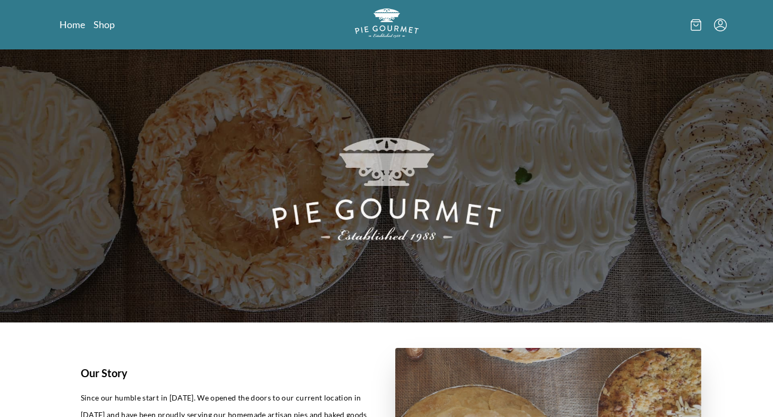  Describe the element at coordinates (104, 24) in the screenshot. I see `a: Shop` at that location.